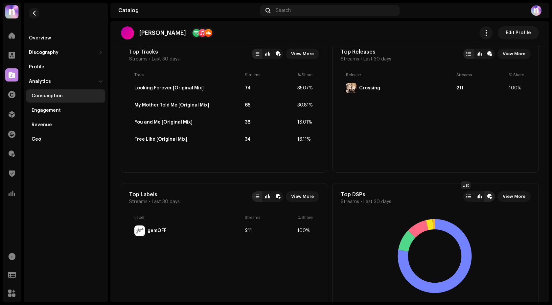 Image resolution: width=552 pixels, height=305 pixels. I want to click on img: 30527DC9-13F2-4114-B8E4-A5C292EE2CFC, so click(140, 231).